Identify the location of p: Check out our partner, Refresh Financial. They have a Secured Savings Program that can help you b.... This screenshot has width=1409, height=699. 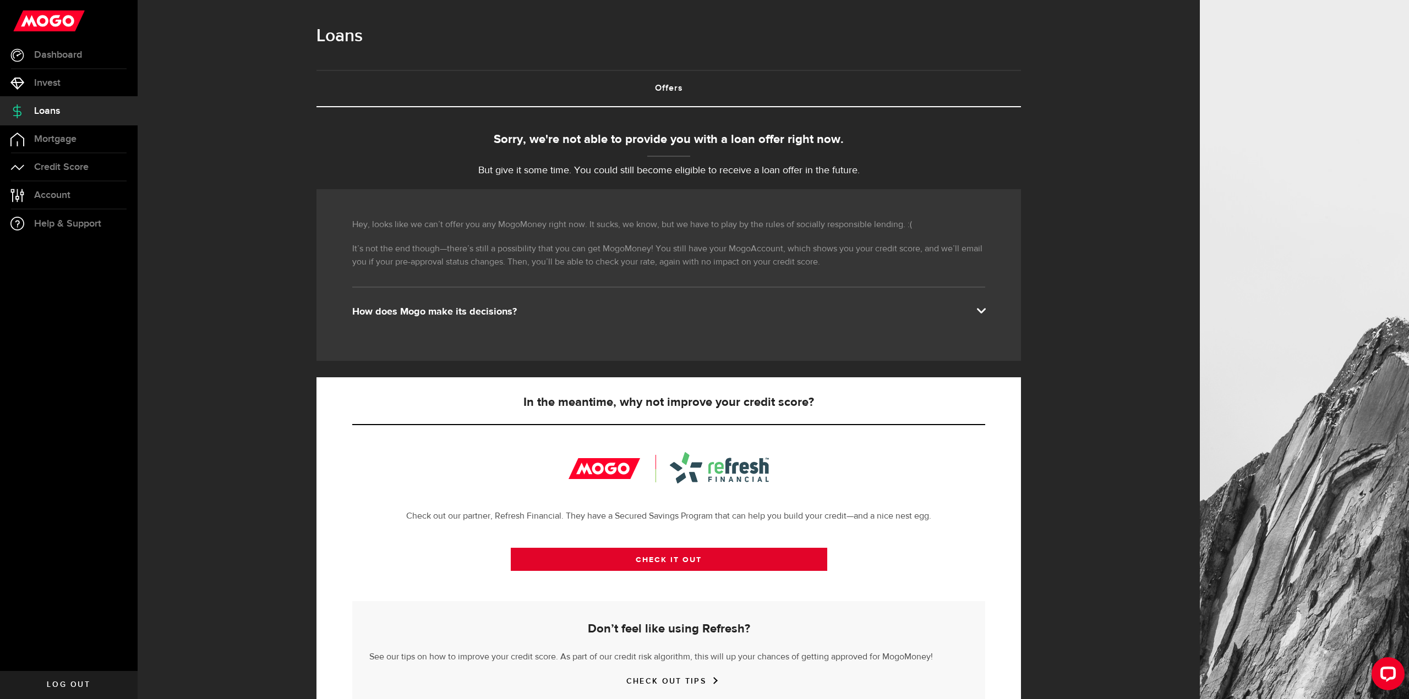
(669, 517).